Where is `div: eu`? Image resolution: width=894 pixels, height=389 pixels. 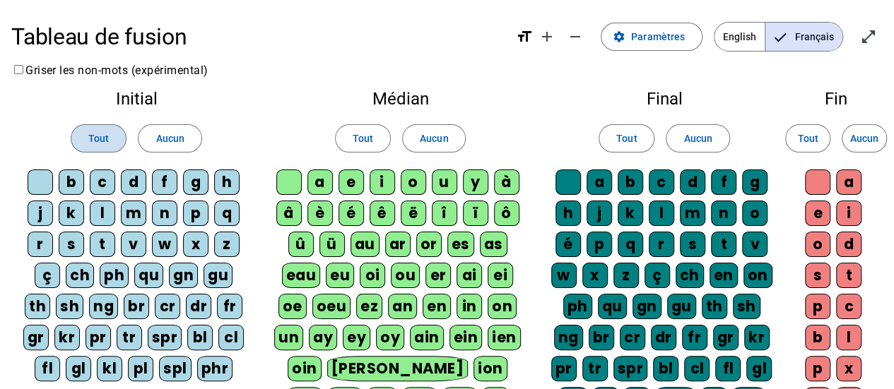 div: eu is located at coordinates (340, 276).